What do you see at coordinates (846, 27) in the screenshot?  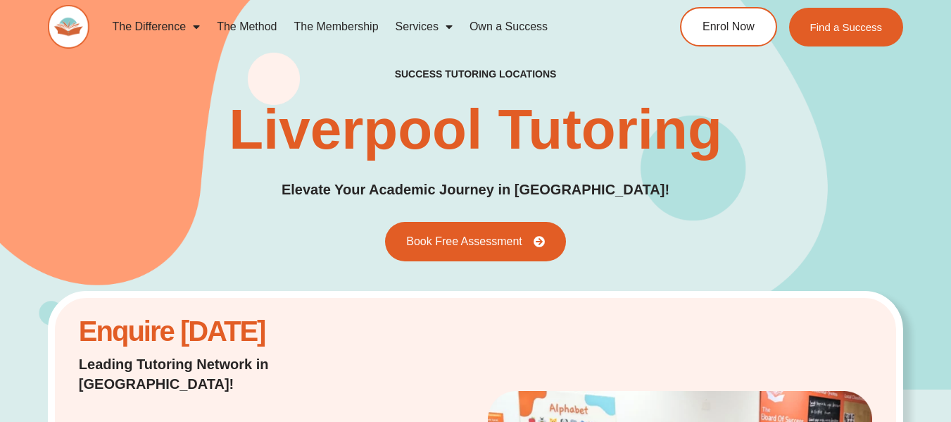 I see `span: Find a Success` at bounding box center [846, 27].